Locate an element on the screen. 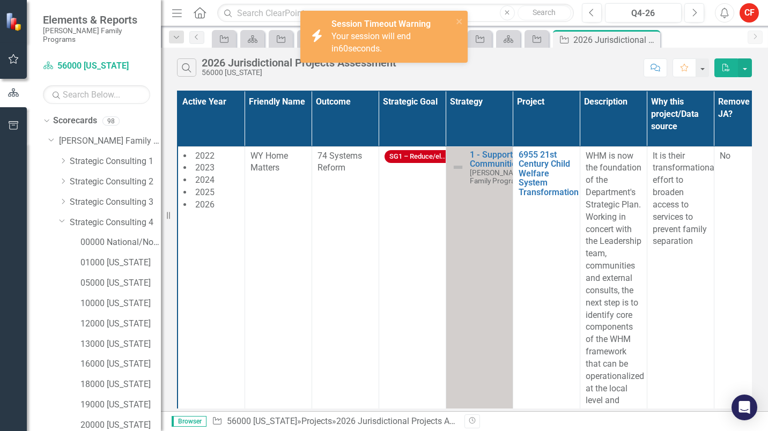  a: 00000 National/No Jurisdiction (SC4) is located at coordinates (121, 242).